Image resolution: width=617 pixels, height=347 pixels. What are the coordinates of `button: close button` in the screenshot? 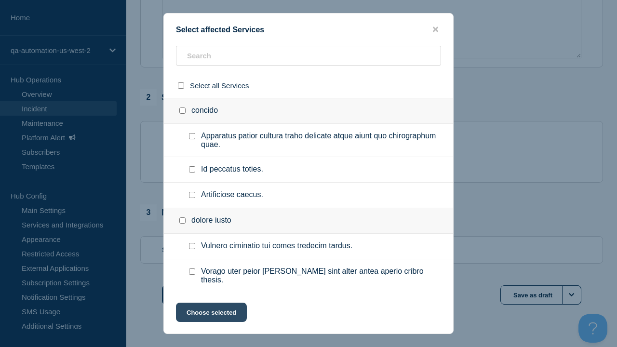 It's located at (435, 29).